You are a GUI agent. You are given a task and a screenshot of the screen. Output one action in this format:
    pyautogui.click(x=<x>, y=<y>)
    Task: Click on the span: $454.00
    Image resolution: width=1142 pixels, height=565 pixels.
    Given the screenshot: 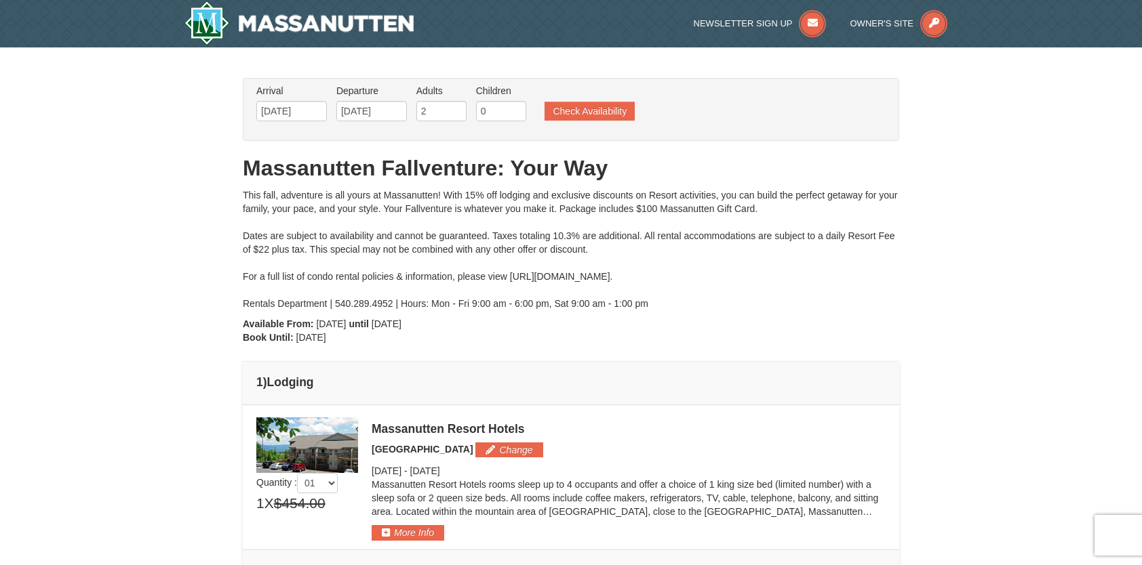 What is the action you would take?
    pyautogui.click(x=300, y=504)
    